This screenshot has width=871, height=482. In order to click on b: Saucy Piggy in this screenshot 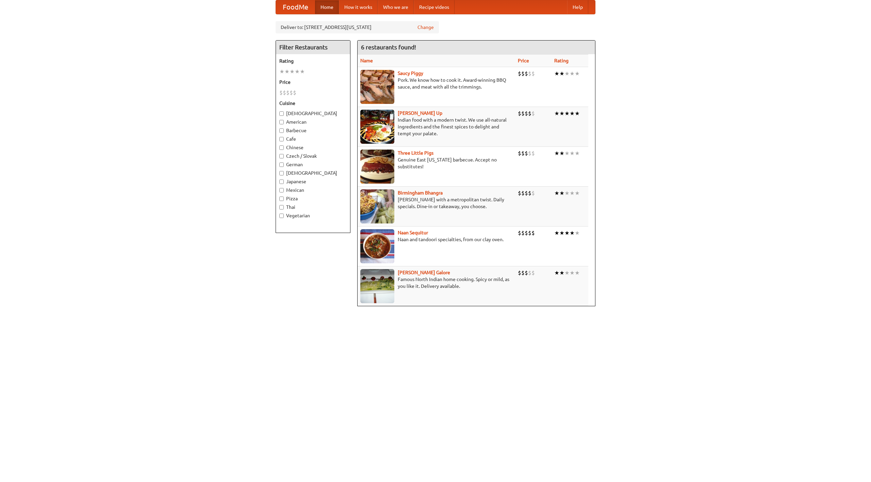, I will do `click(410, 73)`.